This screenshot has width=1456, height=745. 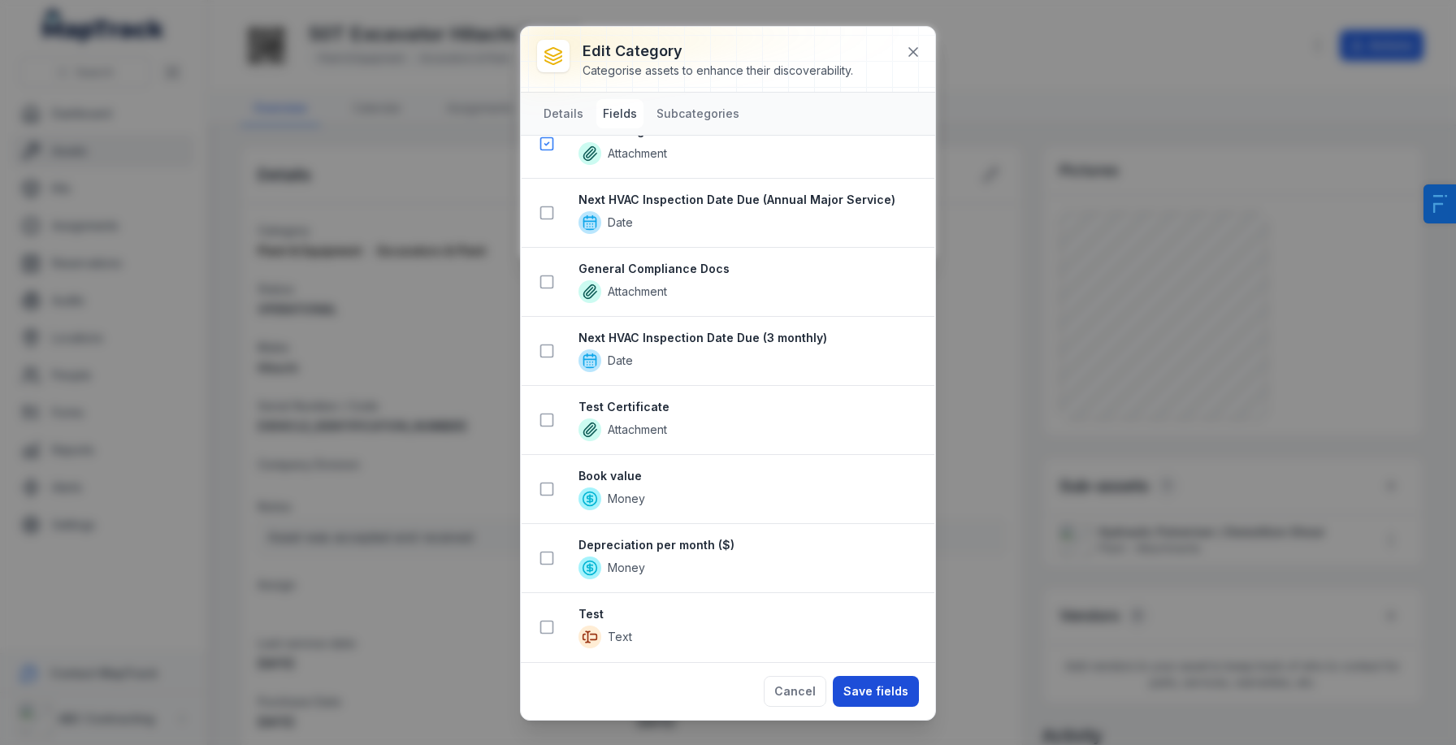 I want to click on button: Fields, so click(x=620, y=114).